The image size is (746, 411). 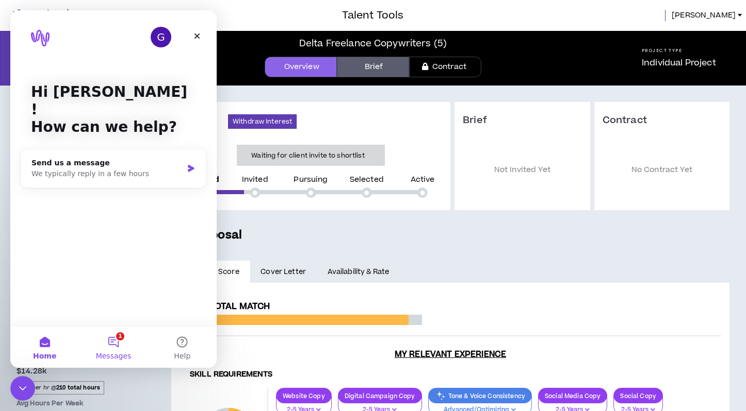 What do you see at coordinates (96, 153) in the screenshot?
I see `div: Send us a message` at bounding box center [96, 153].